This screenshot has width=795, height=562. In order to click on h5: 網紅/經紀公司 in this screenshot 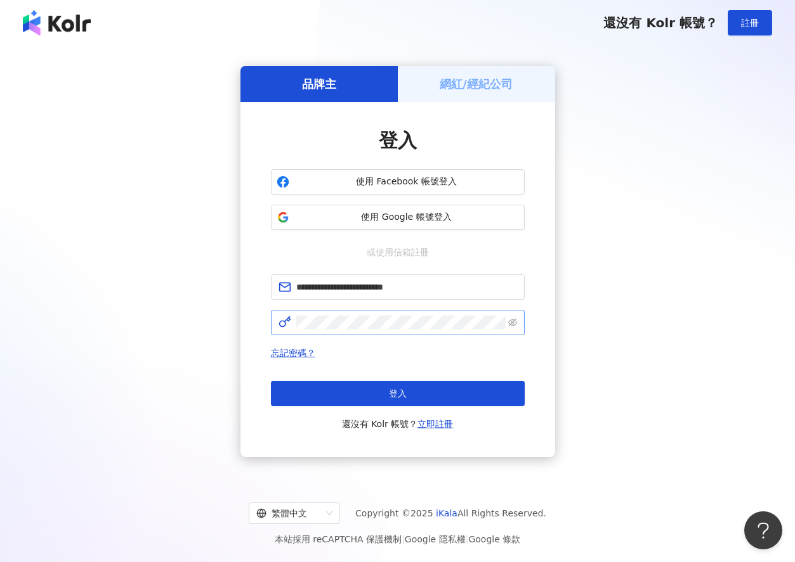, I will do `click(476, 84)`.